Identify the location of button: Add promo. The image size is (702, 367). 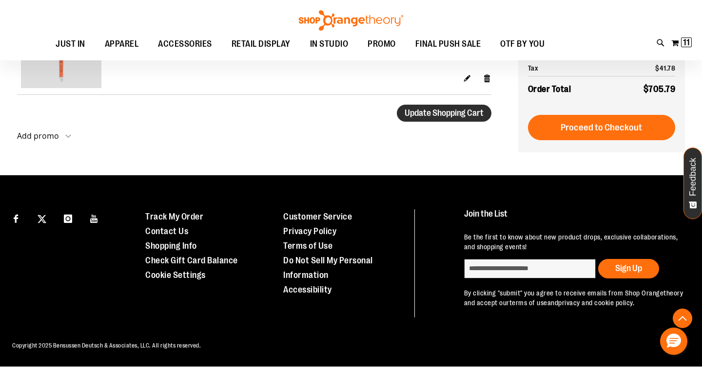
(44, 138).